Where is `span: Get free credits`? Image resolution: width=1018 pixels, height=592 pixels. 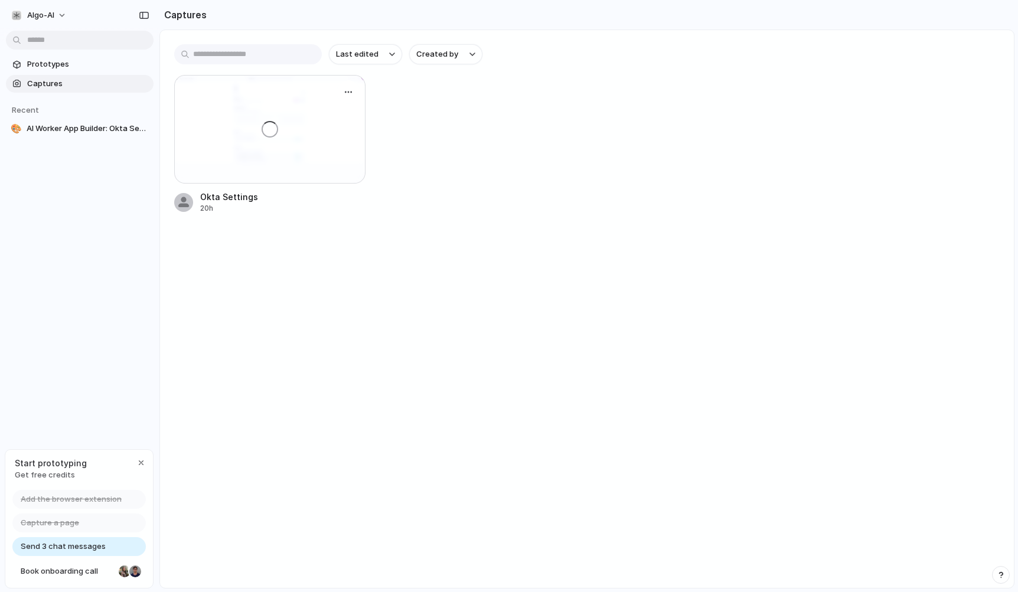
span: Get free credits is located at coordinates (51, 475).